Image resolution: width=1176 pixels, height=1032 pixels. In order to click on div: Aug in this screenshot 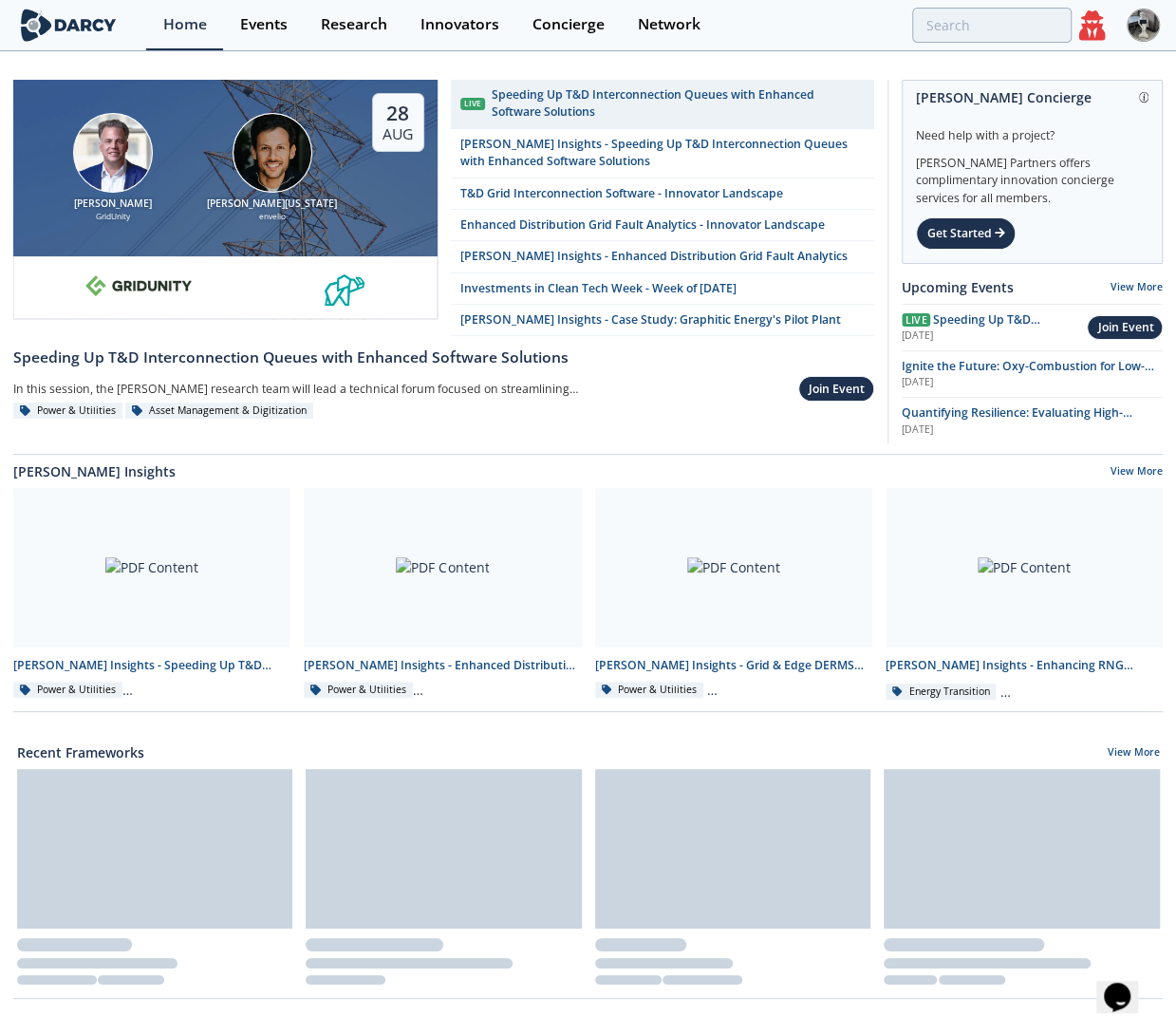, I will do `click(398, 135)`.